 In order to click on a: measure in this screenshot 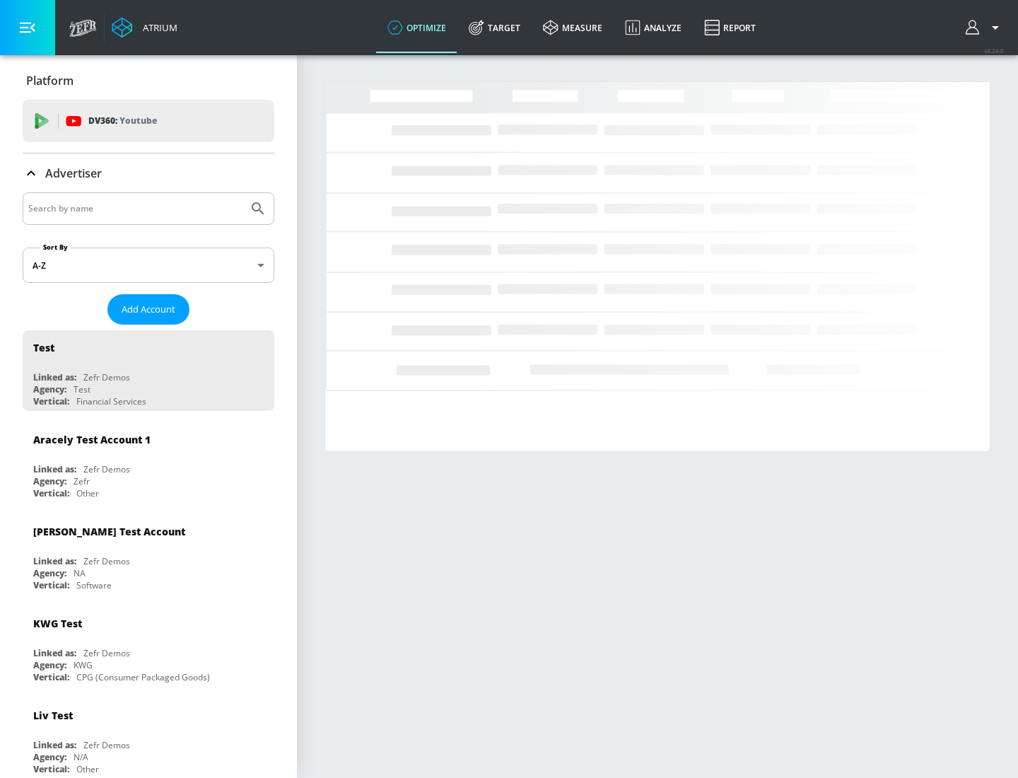, I will do `click(573, 28)`.